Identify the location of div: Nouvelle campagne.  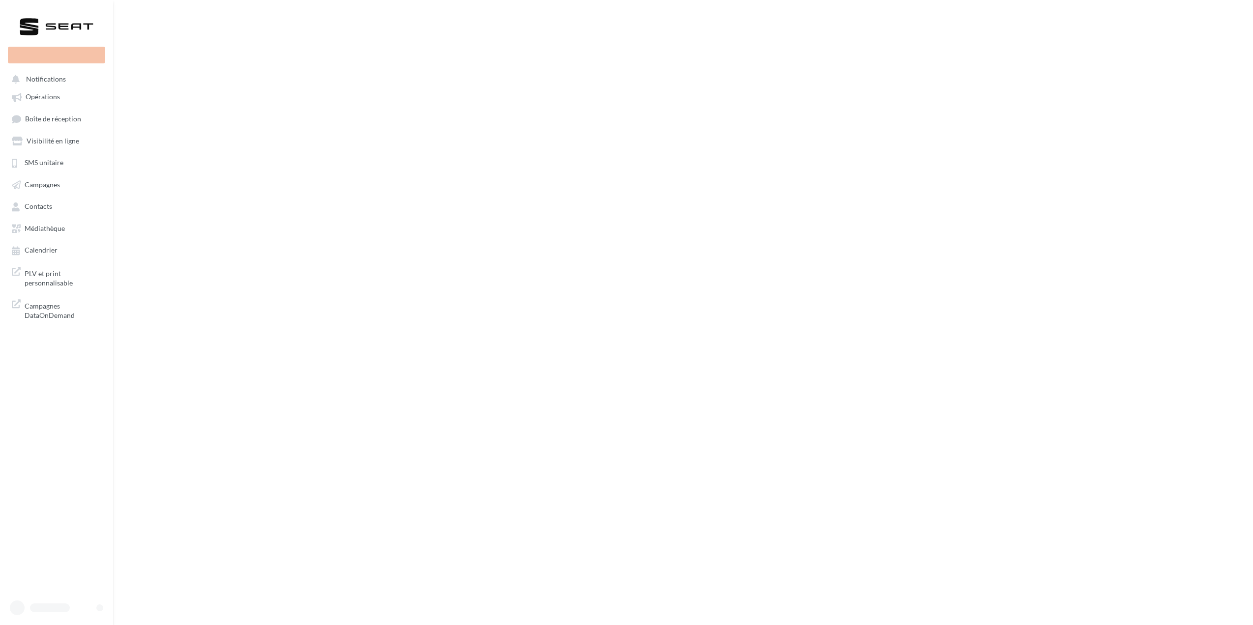
(57, 55).